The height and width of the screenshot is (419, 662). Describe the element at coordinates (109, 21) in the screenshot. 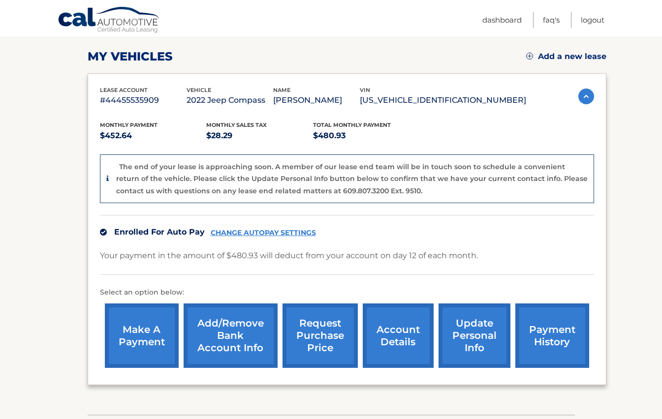

I see `a: Cal Automotive` at that location.